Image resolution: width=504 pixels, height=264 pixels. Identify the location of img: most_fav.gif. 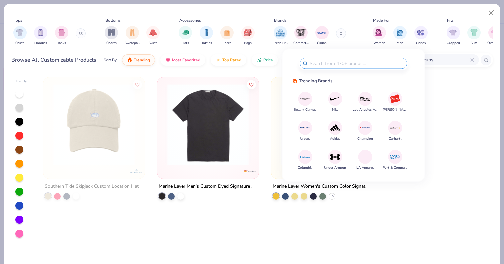
(168, 60).